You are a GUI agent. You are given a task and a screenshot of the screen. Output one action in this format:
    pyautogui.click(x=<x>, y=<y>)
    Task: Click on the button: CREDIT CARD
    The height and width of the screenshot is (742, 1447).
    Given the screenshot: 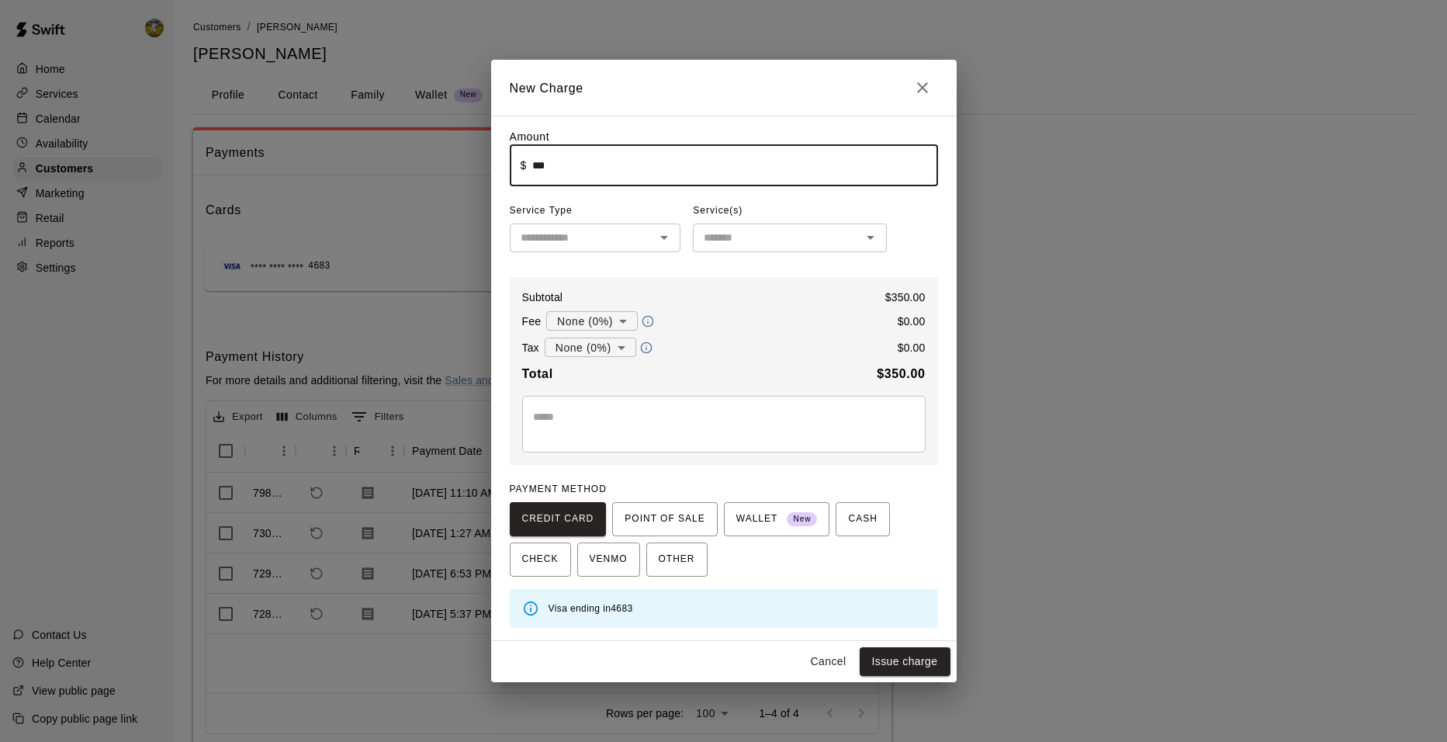 What is the action you would take?
    pyautogui.click(x=558, y=519)
    